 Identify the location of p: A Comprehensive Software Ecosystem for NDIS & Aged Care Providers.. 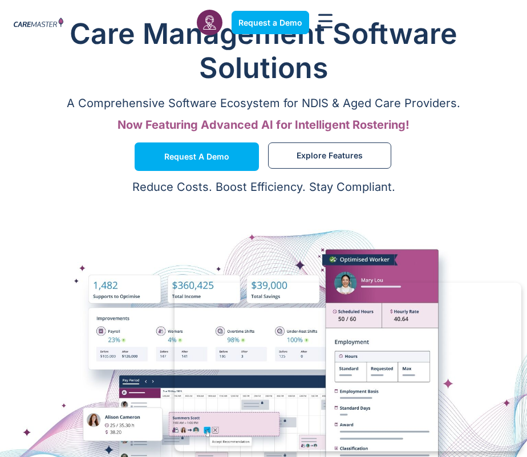
(263, 103).